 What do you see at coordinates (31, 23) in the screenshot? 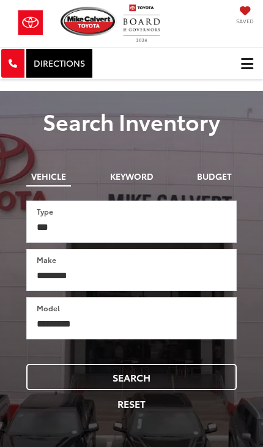
I see `img: Toyota` at bounding box center [31, 23].